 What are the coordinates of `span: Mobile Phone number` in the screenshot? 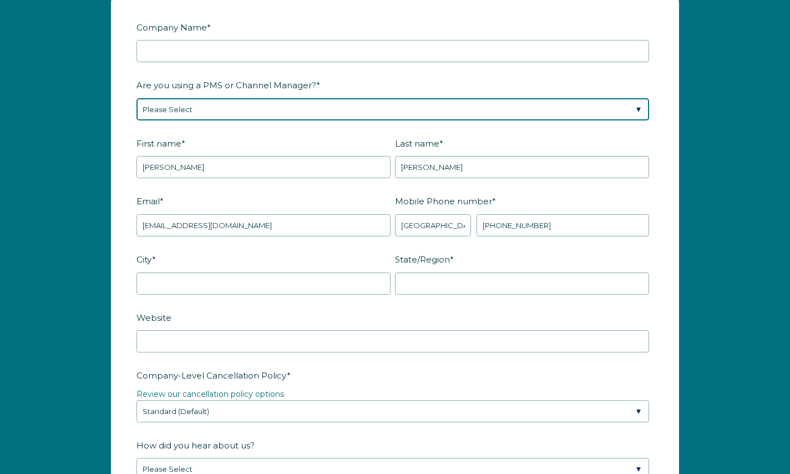 It's located at (443, 201).